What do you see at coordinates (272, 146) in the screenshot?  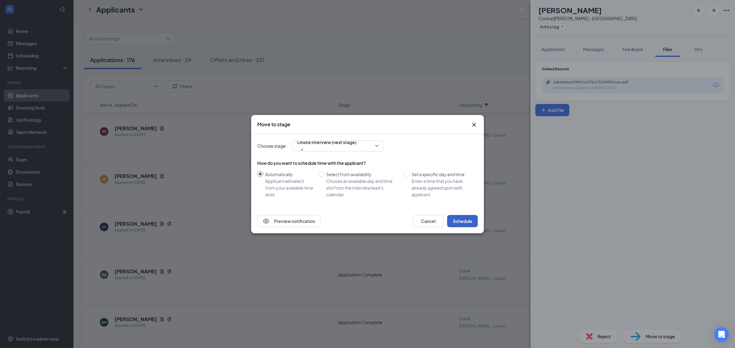 I see `span: Choose stage:` at bounding box center [272, 146].